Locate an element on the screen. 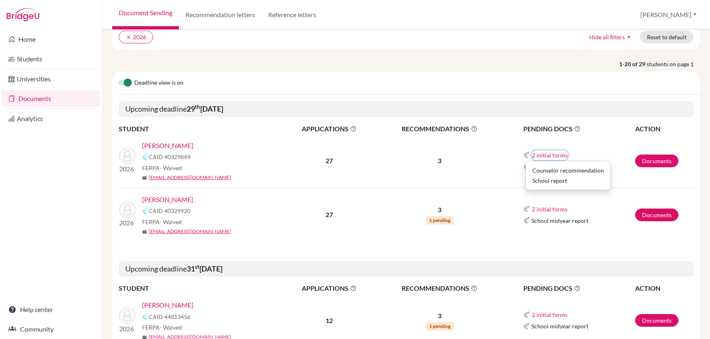 Image resolution: width=710 pixels, height=339 pixels. img: Mattar, Fabiana is located at coordinates (127, 316).